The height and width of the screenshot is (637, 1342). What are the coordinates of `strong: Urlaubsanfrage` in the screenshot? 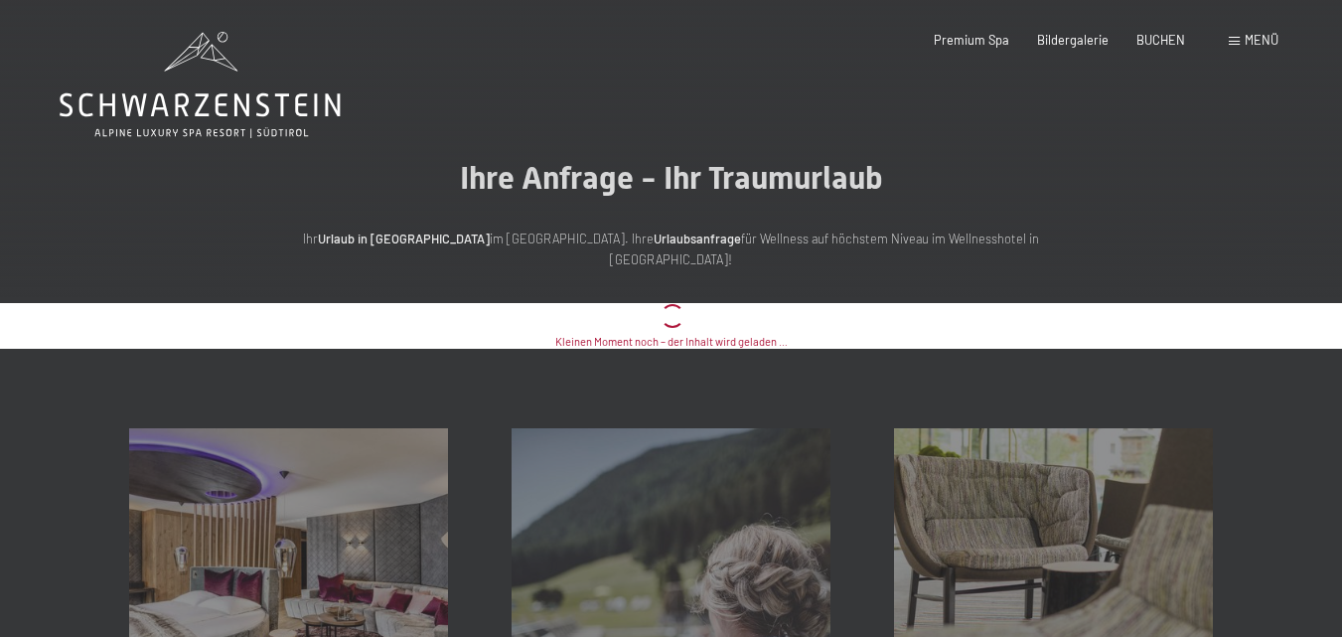 It's located at (697, 238).